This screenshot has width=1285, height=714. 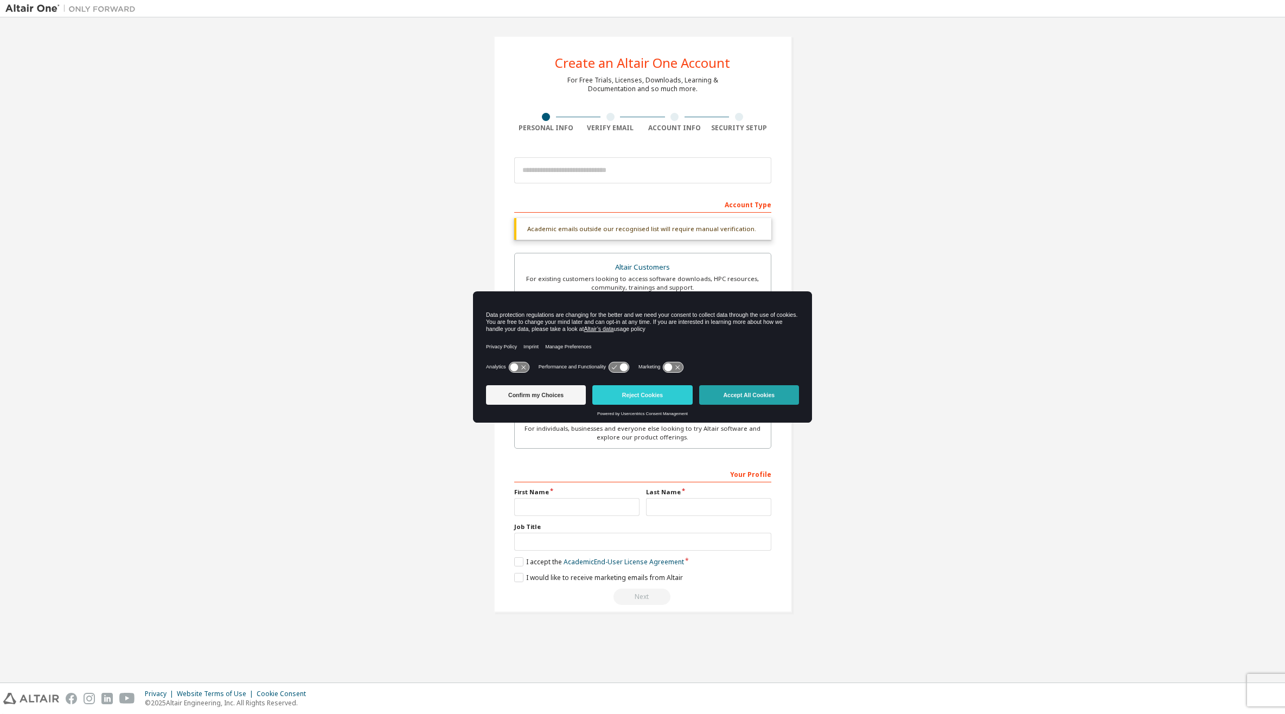 What do you see at coordinates (73, 9) in the screenshot?
I see `img: Altair One` at bounding box center [73, 9].